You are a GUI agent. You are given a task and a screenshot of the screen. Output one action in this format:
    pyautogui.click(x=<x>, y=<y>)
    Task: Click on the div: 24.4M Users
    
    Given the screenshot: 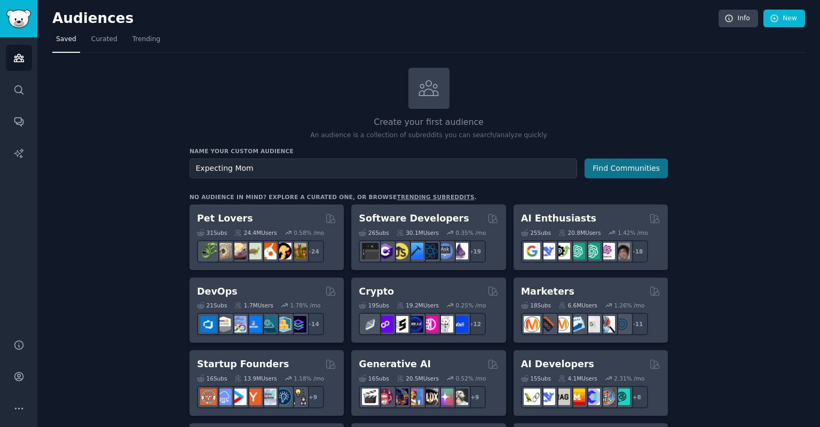 What is the action you would take?
    pyautogui.click(x=255, y=233)
    